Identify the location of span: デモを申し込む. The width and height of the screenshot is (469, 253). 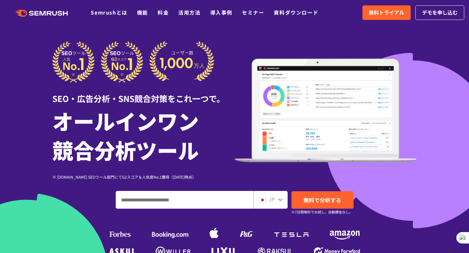
(440, 13).